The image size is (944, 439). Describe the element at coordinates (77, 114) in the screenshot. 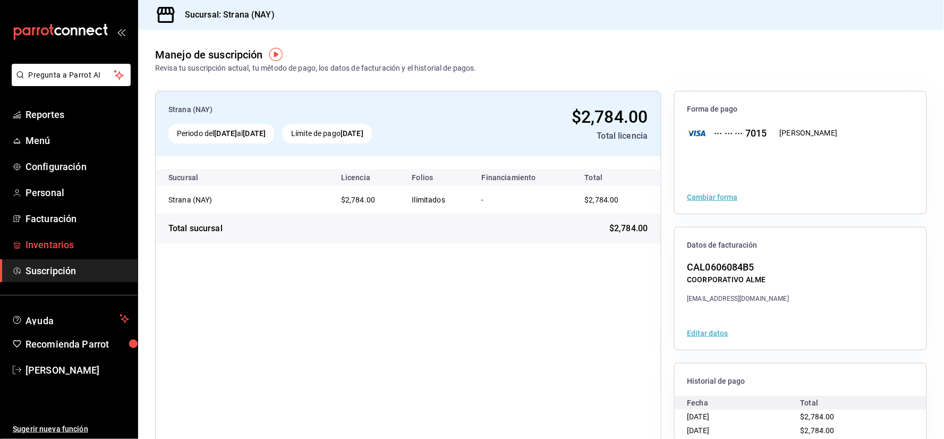

I see `span: Reportes` at that location.